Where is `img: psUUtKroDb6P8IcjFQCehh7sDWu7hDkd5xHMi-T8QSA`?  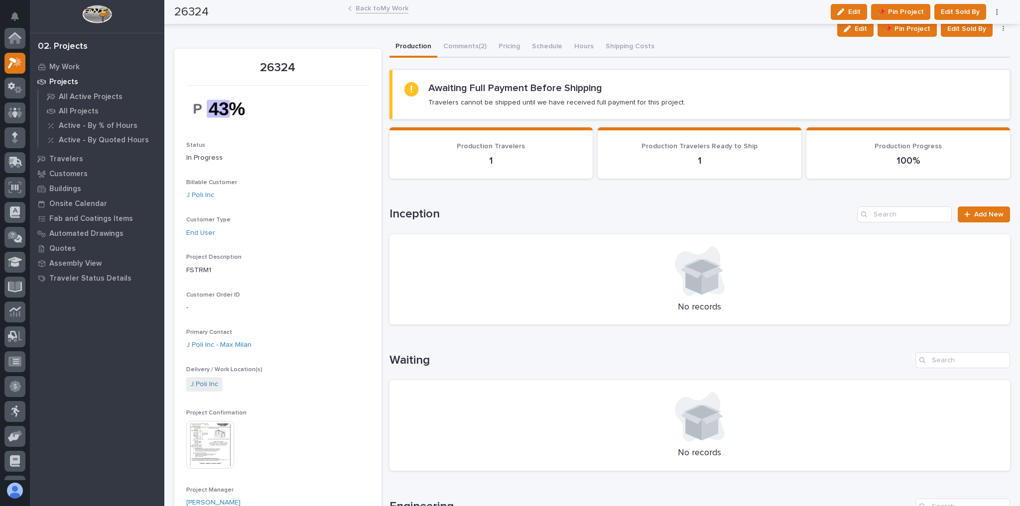 img: psUUtKroDb6P8IcjFQCehh7sDWu7hDkd5xHMi-T8QSA is located at coordinates (224, 109).